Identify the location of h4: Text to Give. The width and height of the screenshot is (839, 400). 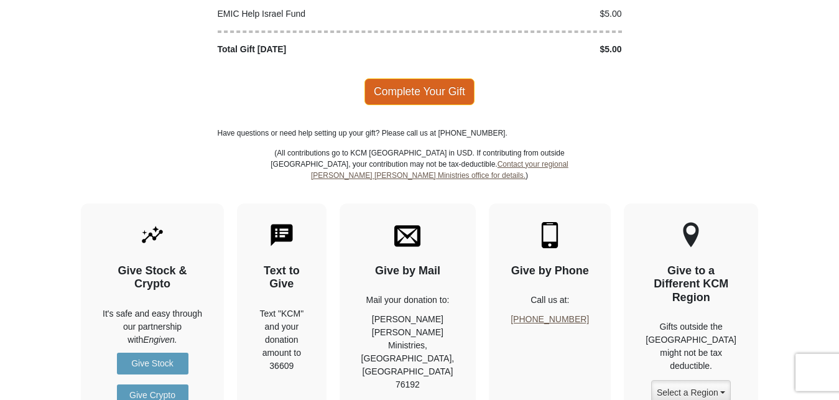
(282, 277).